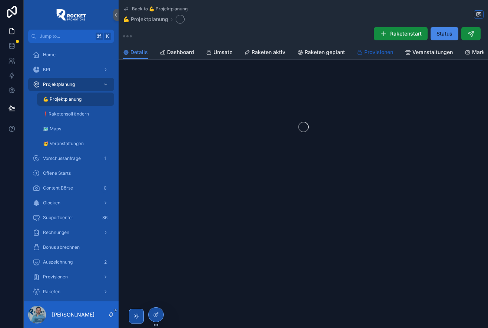  Describe the element at coordinates (223, 52) in the screenshot. I see `span: Umsatz` at that location.